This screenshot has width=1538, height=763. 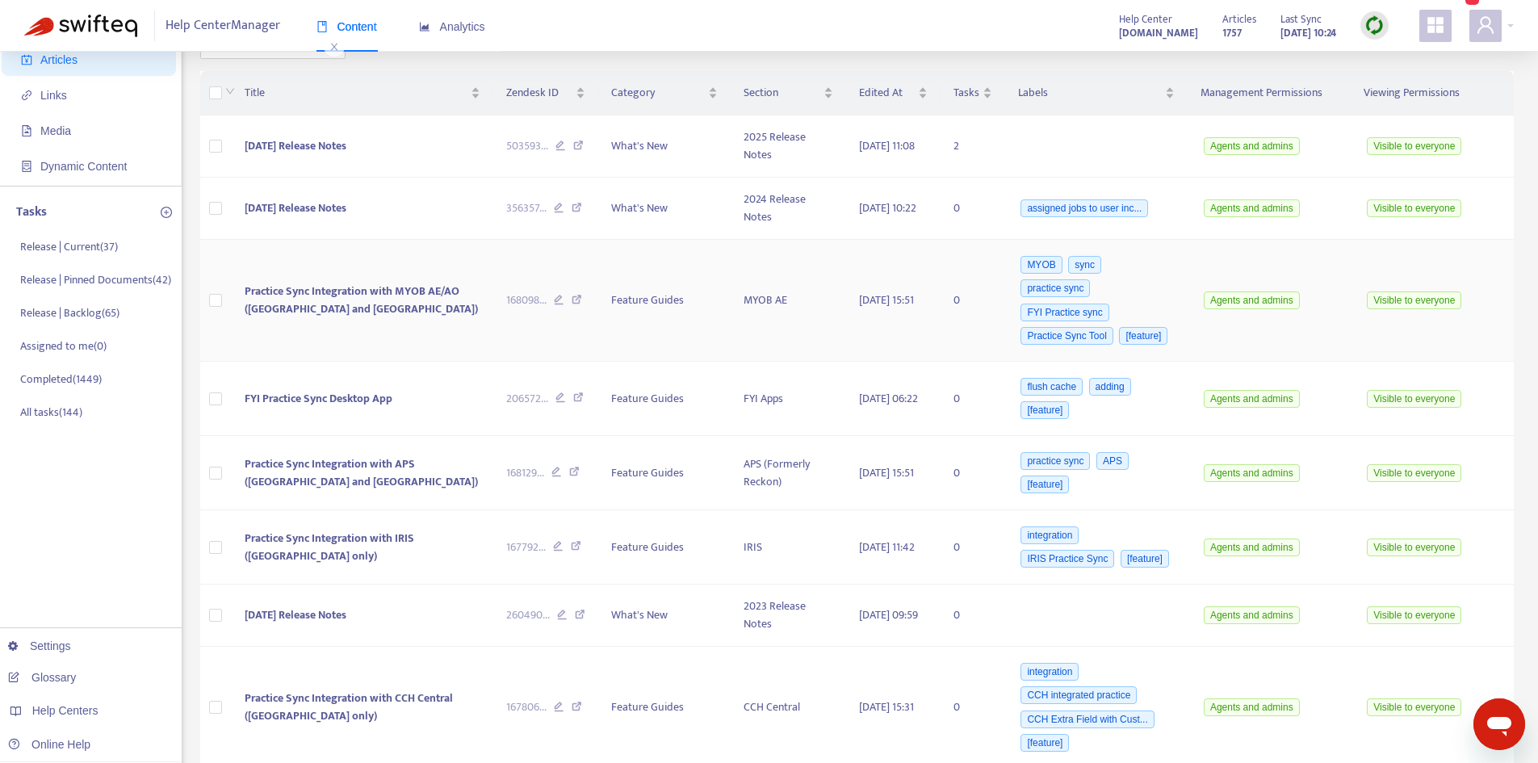 What do you see at coordinates (1066, 336) in the screenshot?
I see `span: Practice Sync Tool` at bounding box center [1066, 336].